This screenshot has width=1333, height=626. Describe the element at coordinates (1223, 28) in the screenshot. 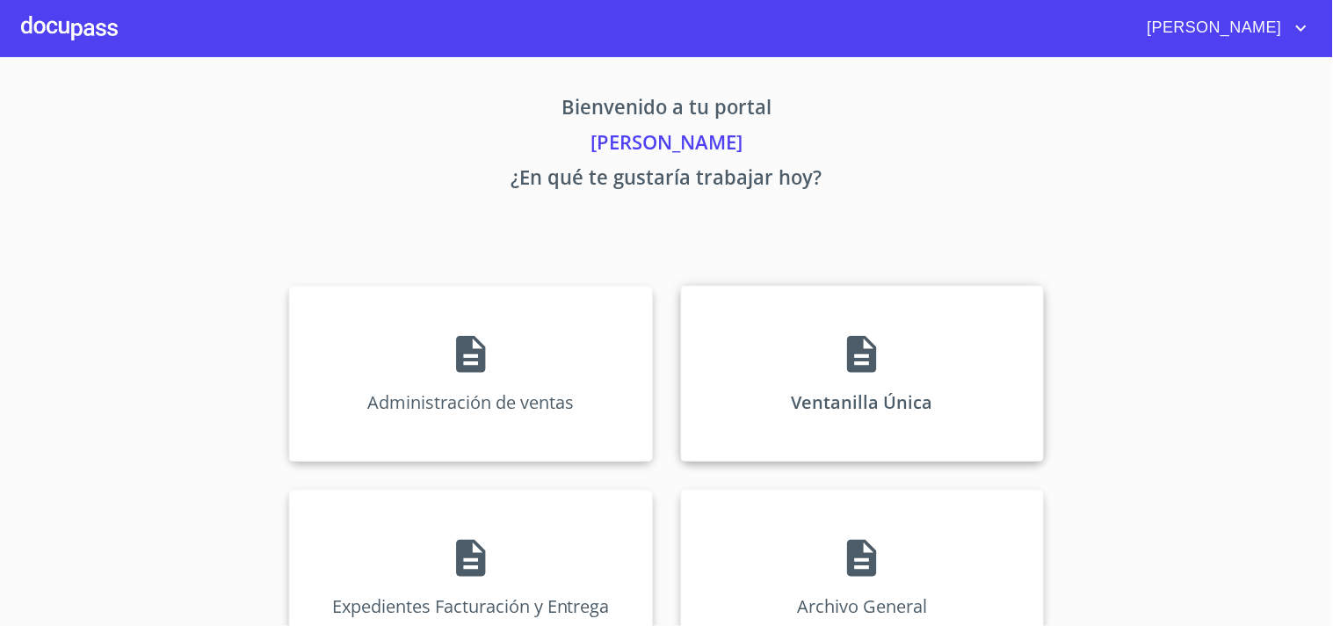

I see `button: account of current user` at that location.